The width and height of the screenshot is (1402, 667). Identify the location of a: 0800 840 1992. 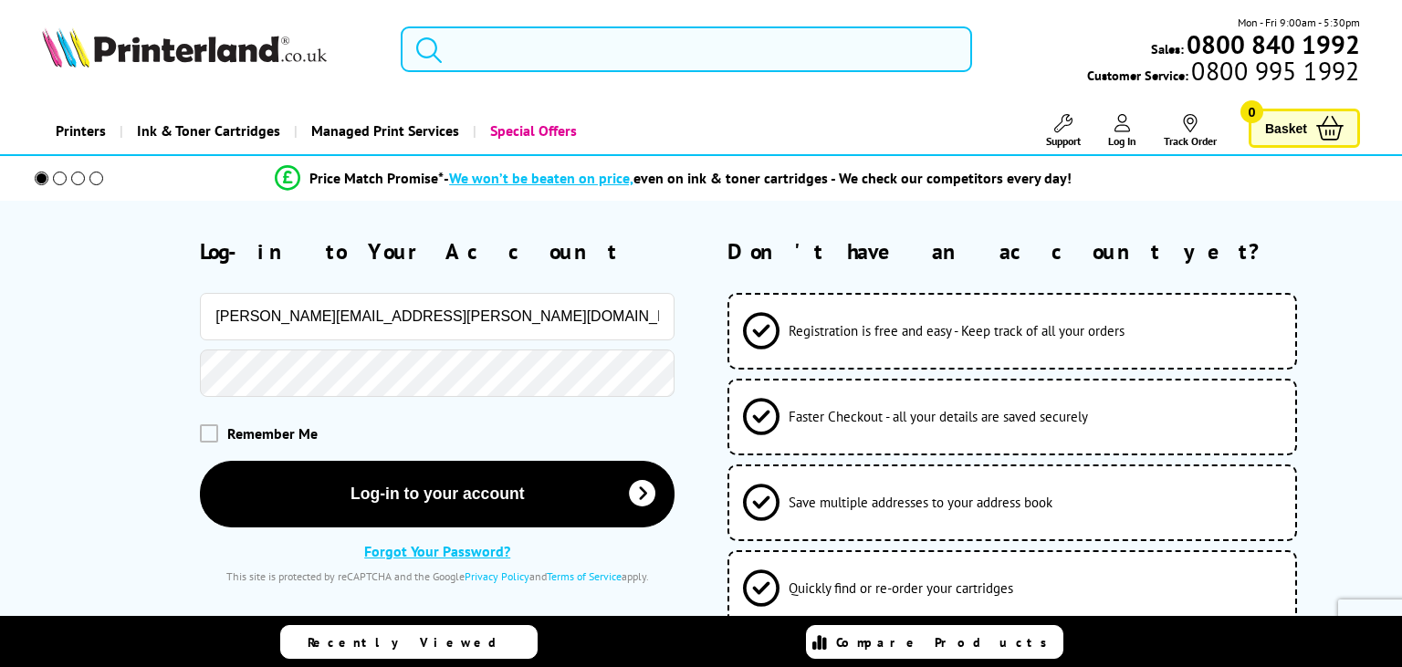
(1271, 44).